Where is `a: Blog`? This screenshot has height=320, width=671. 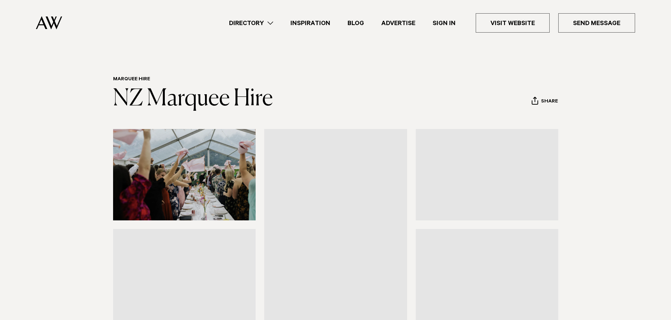
a: Blog is located at coordinates (356, 23).